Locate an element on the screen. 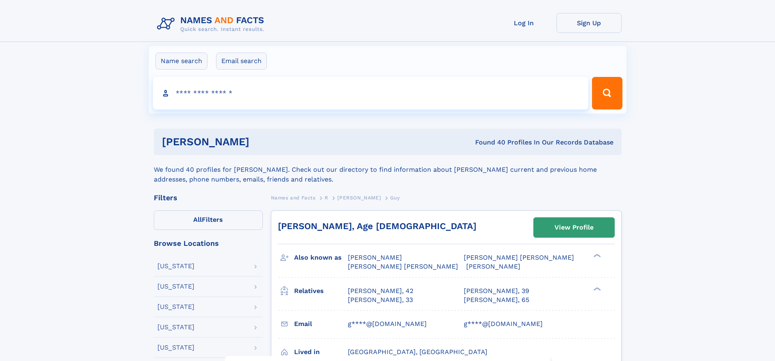 The width and height of the screenshot is (775, 361). h3: Also known as is located at coordinates (321, 257).